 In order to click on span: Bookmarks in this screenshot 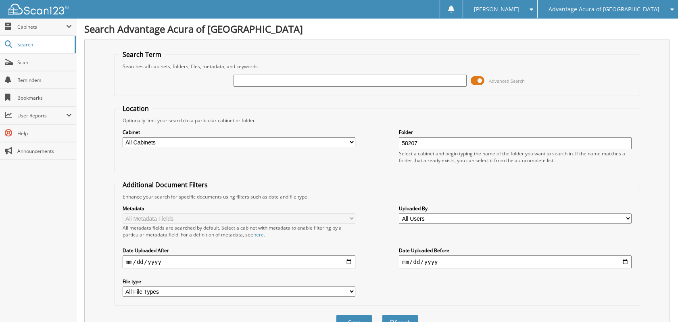, I will do `click(44, 98)`.